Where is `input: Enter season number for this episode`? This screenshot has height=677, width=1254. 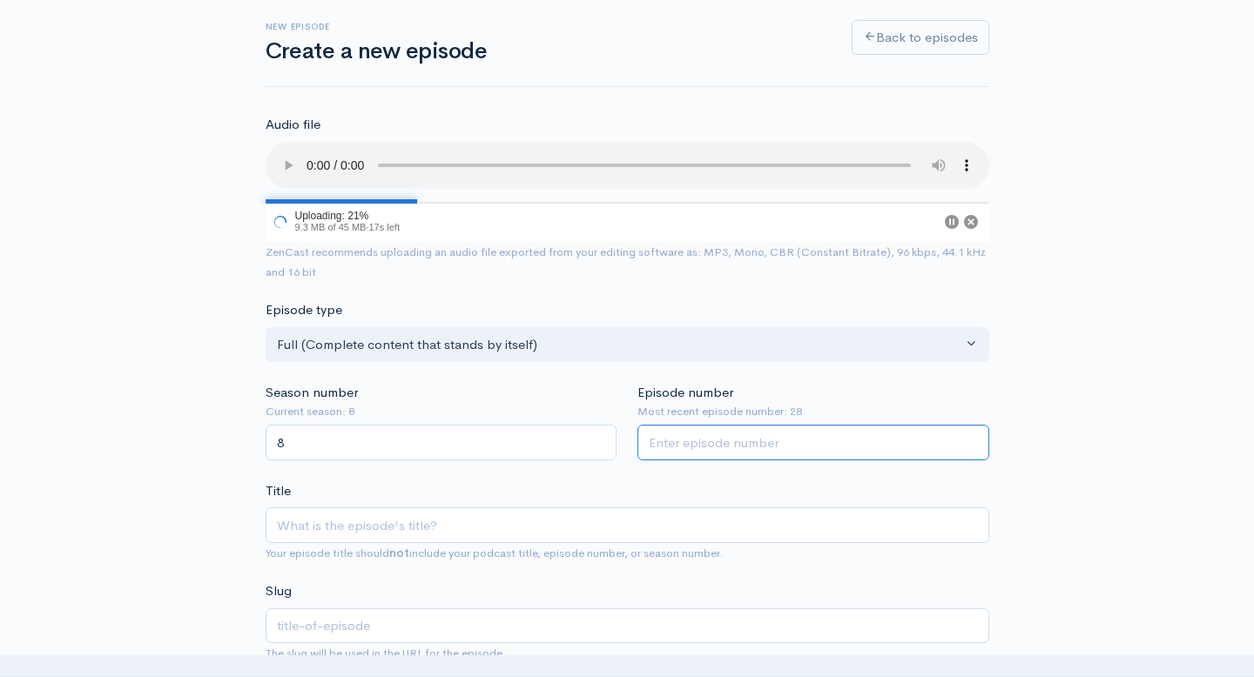 input: Enter season number for this episode is located at coordinates (441, 442).